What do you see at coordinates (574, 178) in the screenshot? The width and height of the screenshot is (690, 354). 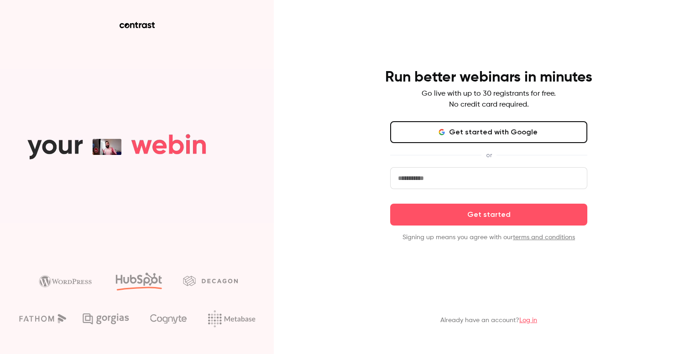 I see `keeper-lock: Open Keeper Popup` at bounding box center [574, 178].